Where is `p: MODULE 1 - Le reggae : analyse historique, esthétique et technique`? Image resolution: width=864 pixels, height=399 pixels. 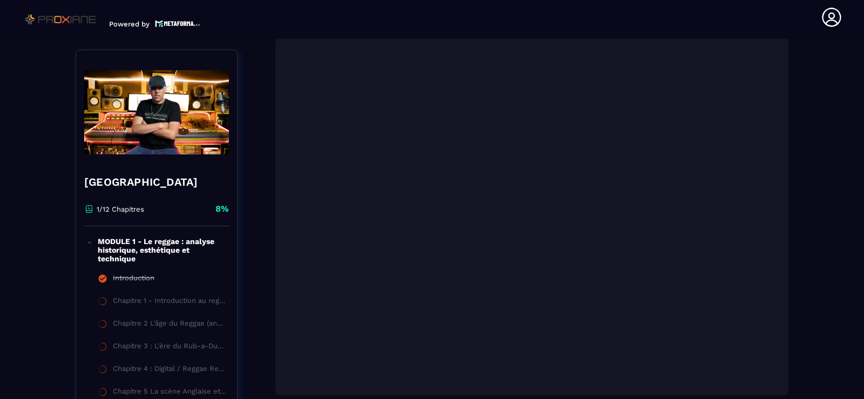
p: MODULE 1 - Le reggae : analyse historique, esthétique et technique is located at coordinates (162, 250).